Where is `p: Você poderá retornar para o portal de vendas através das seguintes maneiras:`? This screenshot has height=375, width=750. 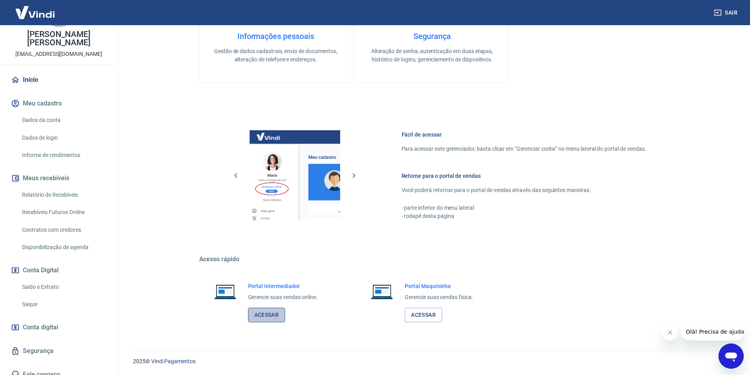
p: Você poderá retornar para o portal de vendas através das seguintes maneiras: is located at coordinates (524, 190).